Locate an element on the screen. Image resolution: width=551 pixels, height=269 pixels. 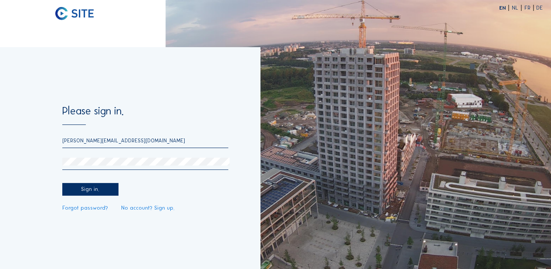
div: DE is located at coordinates (540, 8).